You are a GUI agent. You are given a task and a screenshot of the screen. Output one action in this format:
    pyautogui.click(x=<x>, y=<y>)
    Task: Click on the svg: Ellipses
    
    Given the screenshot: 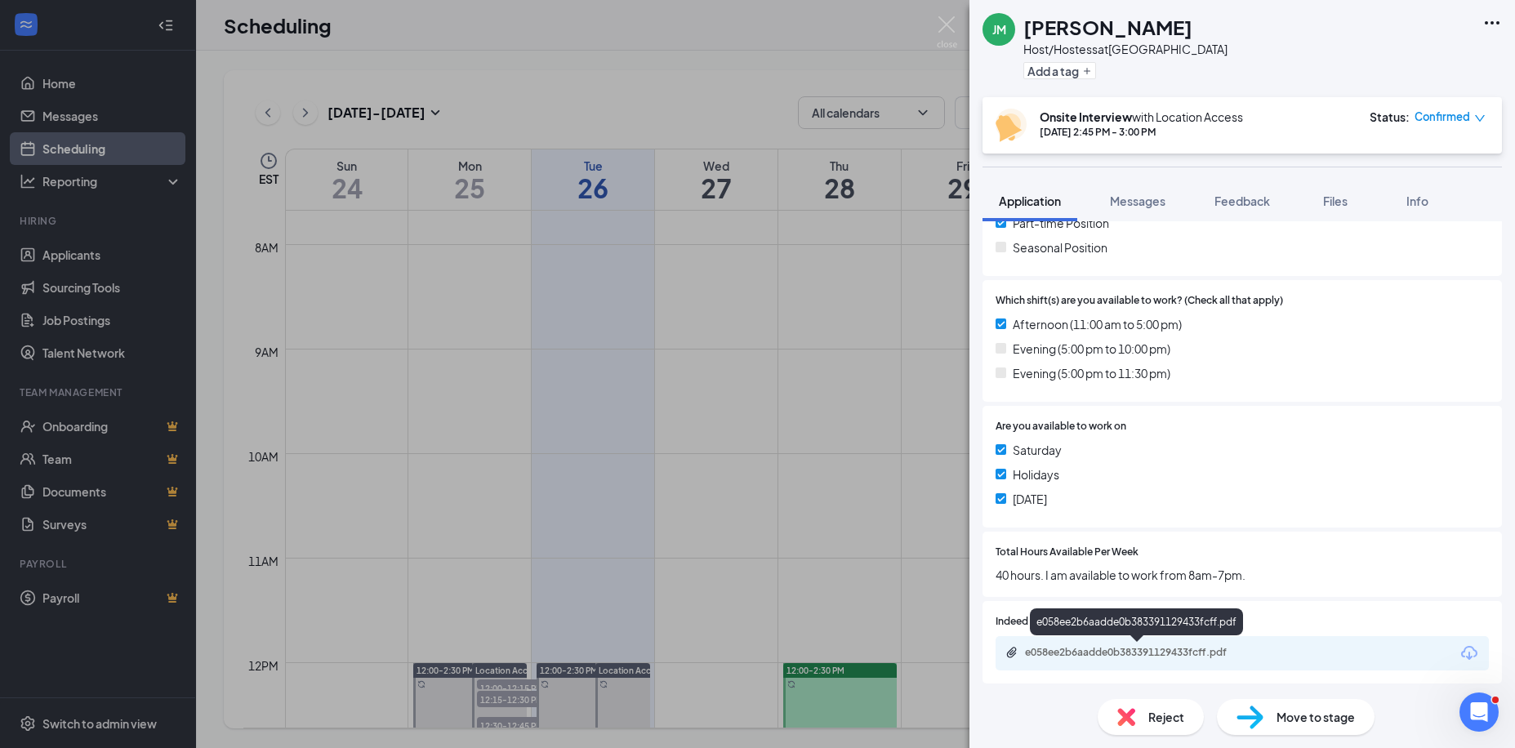 What is the action you would take?
    pyautogui.click(x=1492, y=23)
    